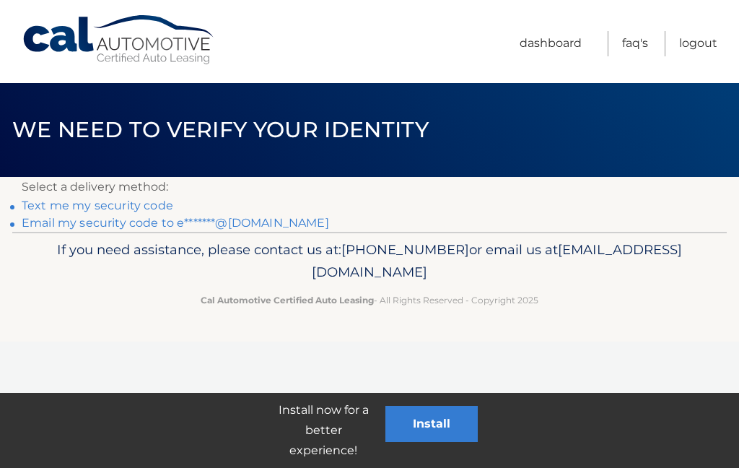 The height and width of the screenshot is (468, 739). What do you see at coordinates (551, 43) in the screenshot?
I see `a: Dashboard` at bounding box center [551, 43].